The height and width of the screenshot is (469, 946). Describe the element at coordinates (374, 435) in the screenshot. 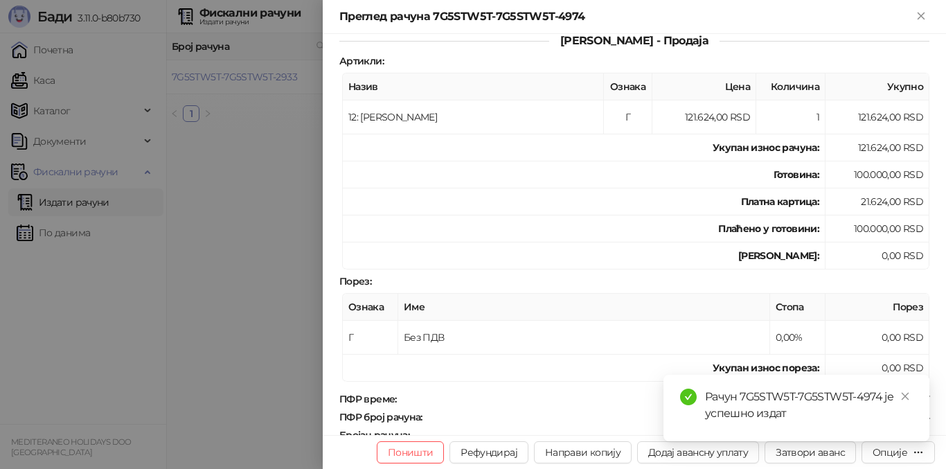

I see `strong: Бројач рачуна :` at that location.